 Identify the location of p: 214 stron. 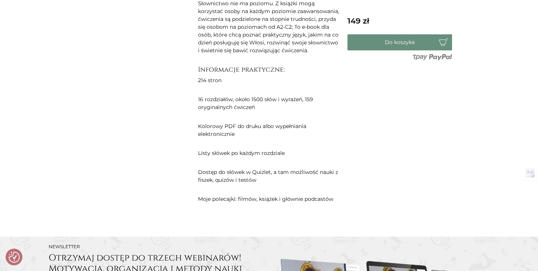
(269, 80).